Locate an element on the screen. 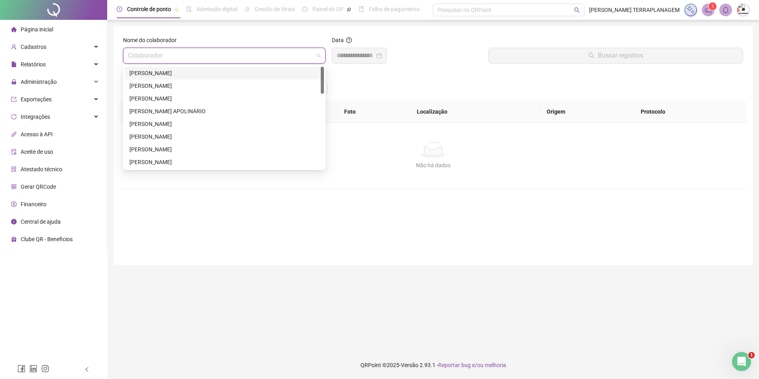 This screenshot has width=759, height=379. span: export is located at coordinates (14, 99).